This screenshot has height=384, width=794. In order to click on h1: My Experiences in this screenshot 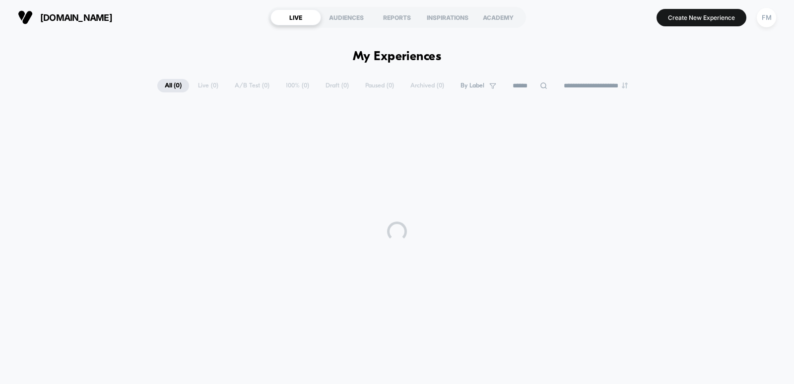, I will do `click(397, 57)`.